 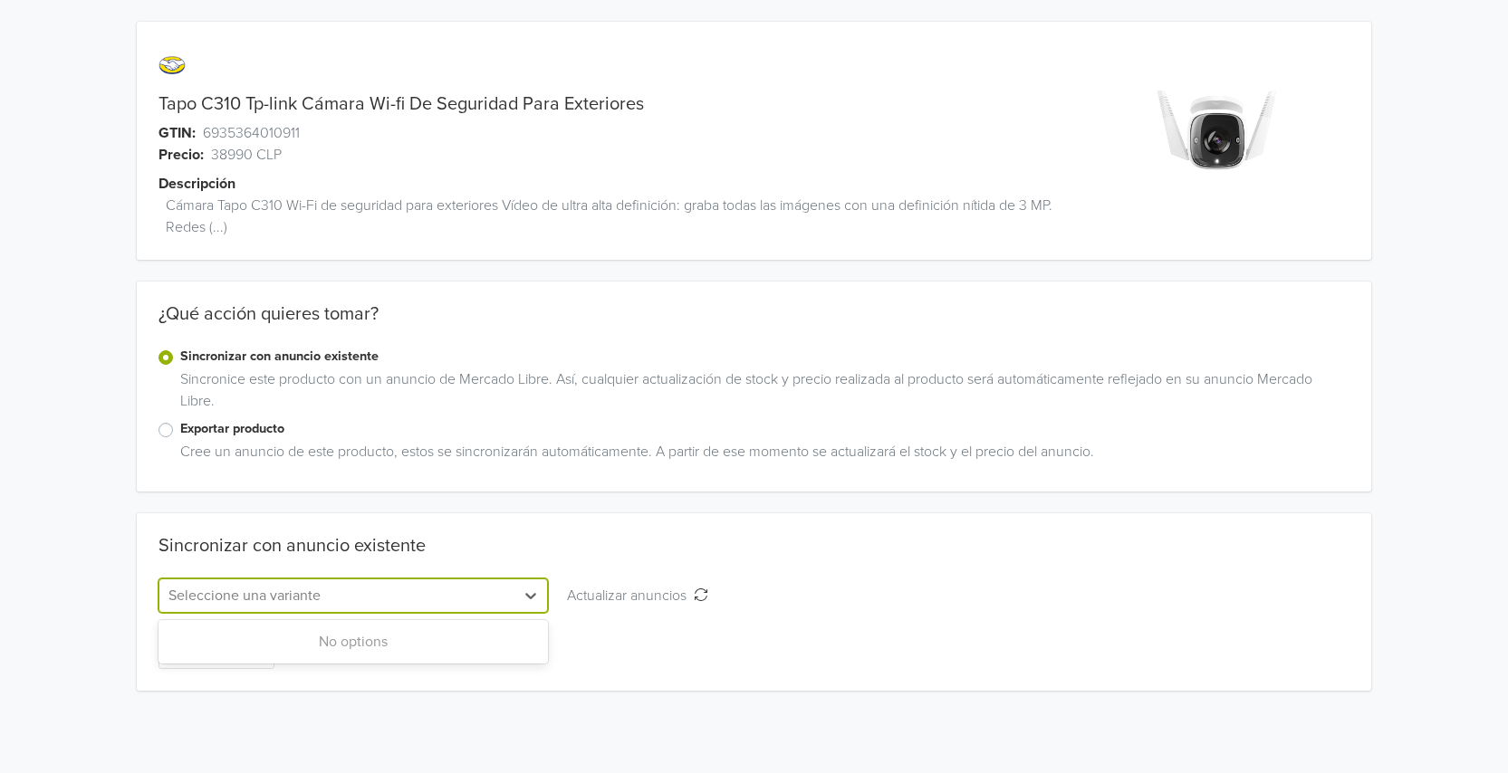 I want to click on label: Exportar producto, so click(x=764, y=429).